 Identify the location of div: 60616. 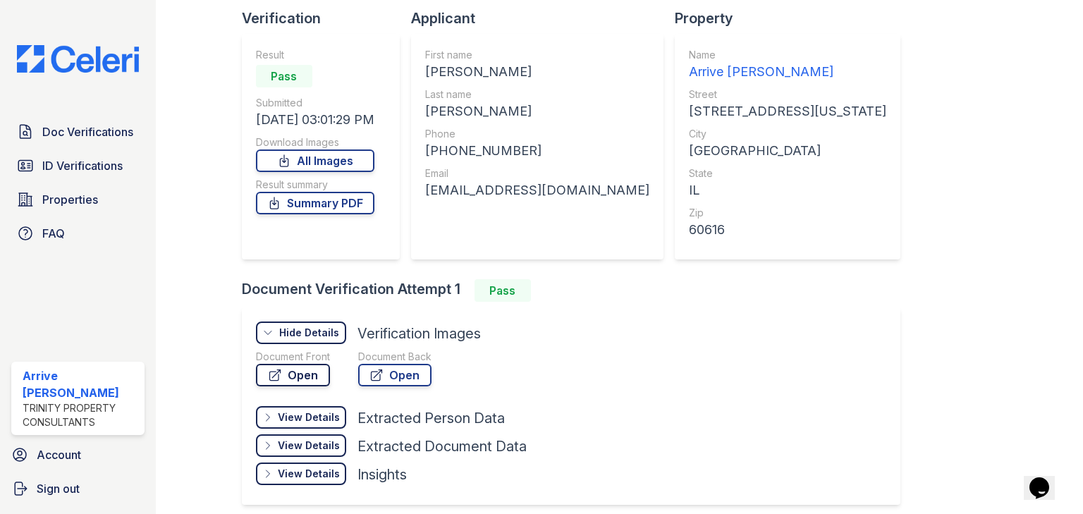
(788, 230).